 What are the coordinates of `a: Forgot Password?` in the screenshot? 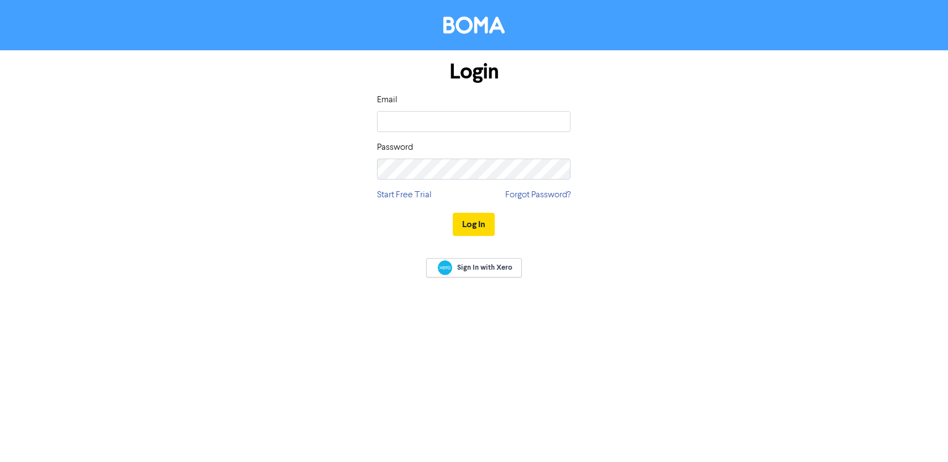 It's located at (538, 195).